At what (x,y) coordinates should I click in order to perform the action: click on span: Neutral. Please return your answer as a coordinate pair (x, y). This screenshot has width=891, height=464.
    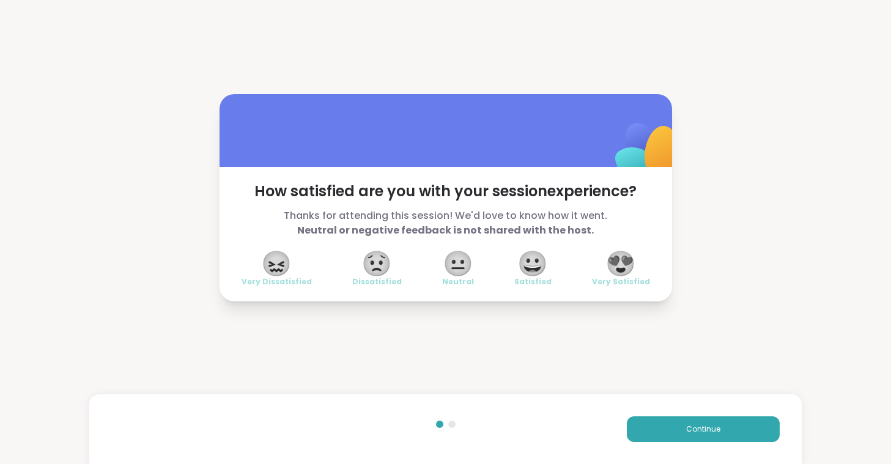
    Looking at the image, I should click on (458, 282).